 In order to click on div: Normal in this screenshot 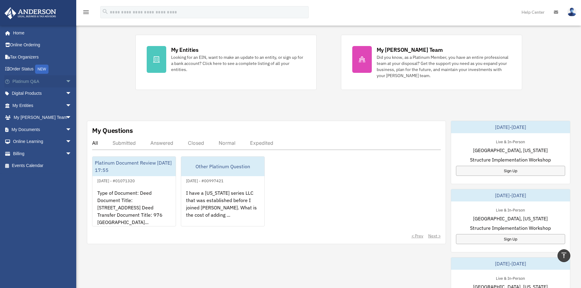, I will do `click(227, 143)`.